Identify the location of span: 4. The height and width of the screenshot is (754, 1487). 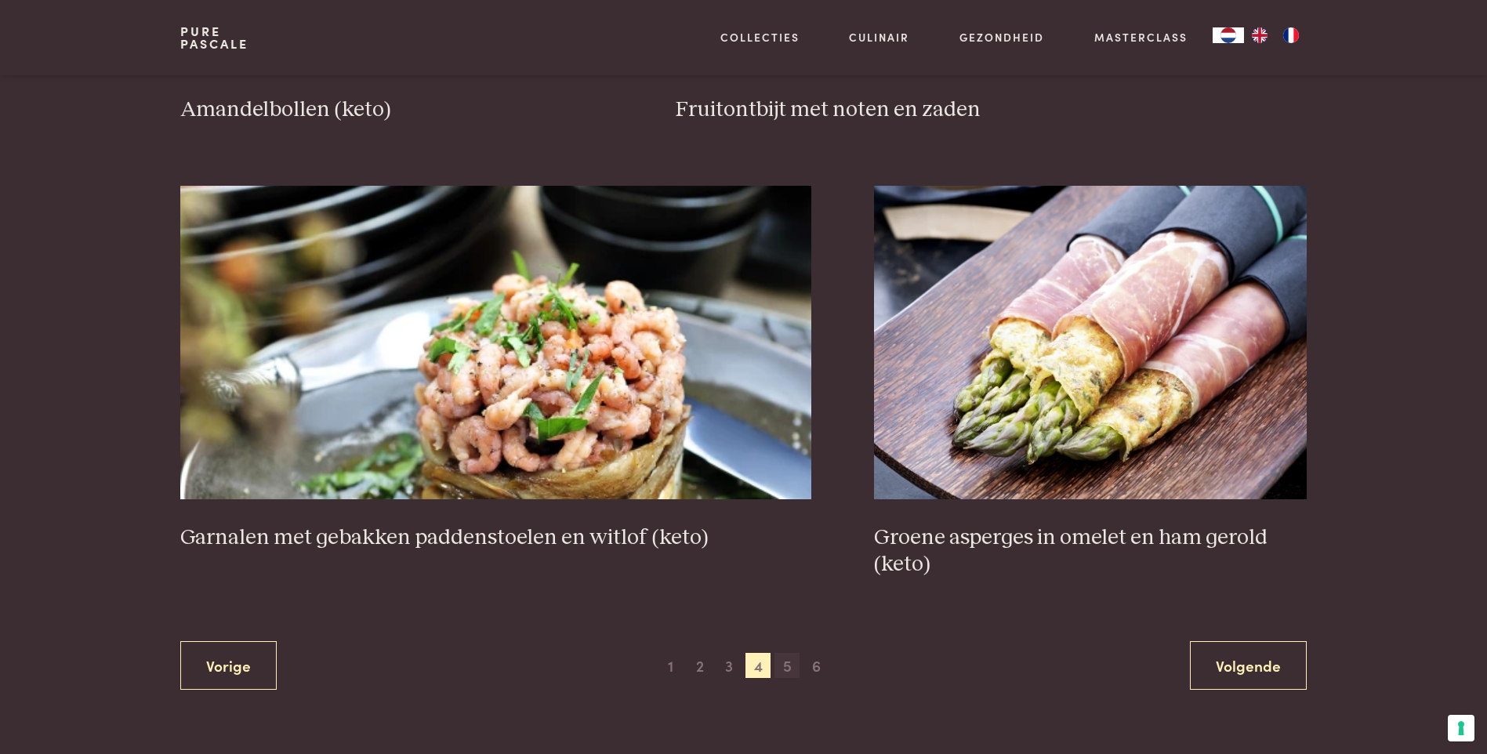
(758, 665).